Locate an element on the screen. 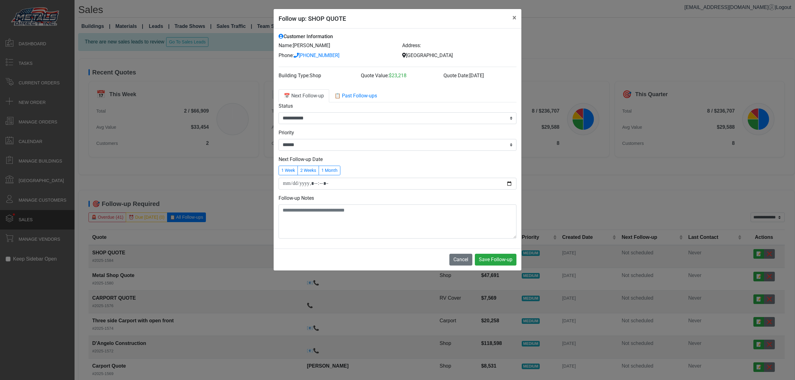  a: 📅 Next Follow-up is located at coordinates (304, 96).